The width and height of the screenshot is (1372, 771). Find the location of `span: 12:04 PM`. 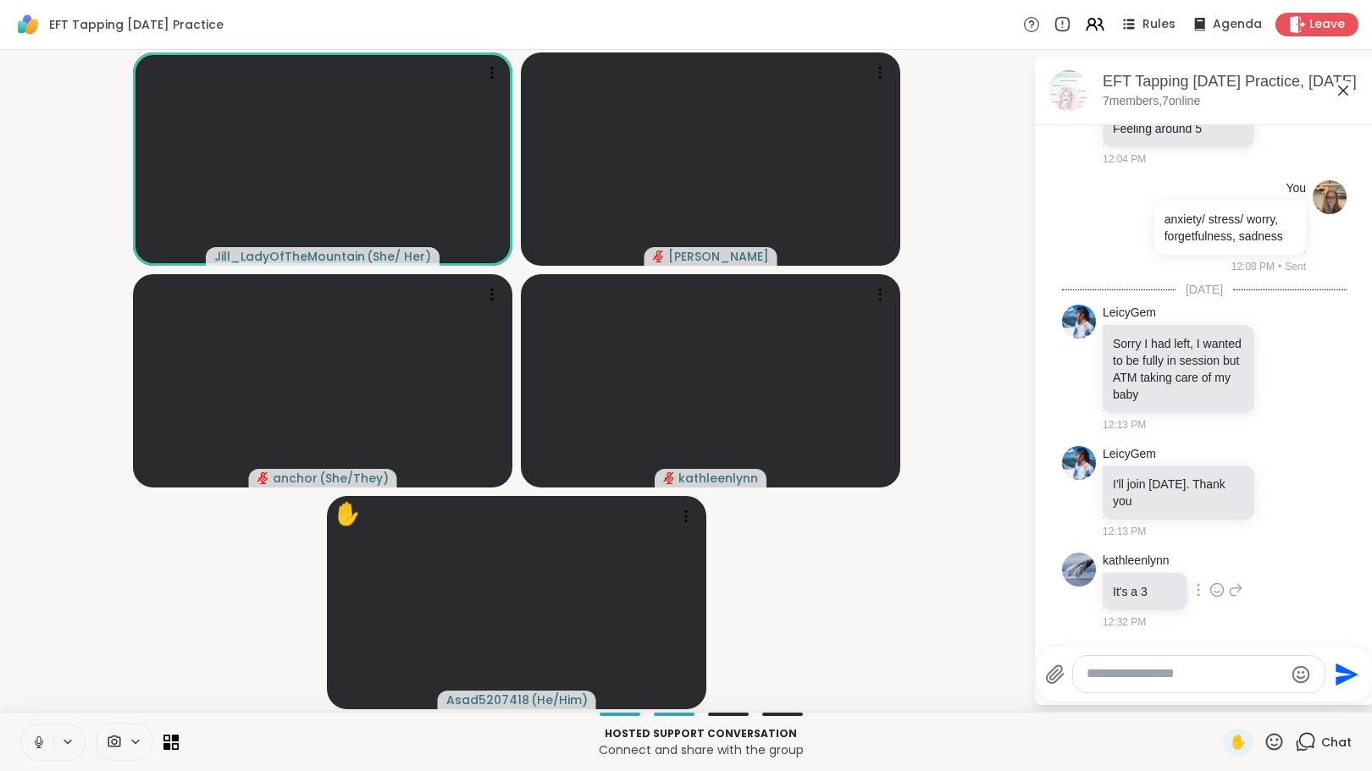

span: 12:04 PM is located at coordinates (1124, 159).